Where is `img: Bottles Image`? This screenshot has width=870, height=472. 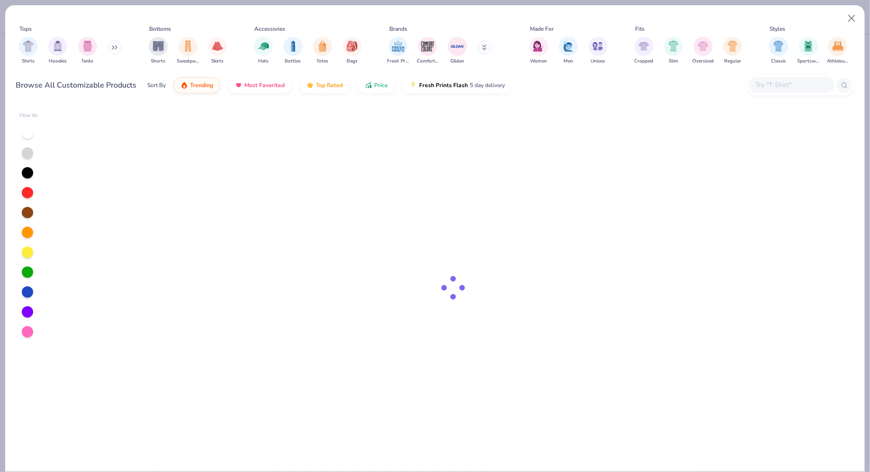
img: Bottles Image is located at coordinates (293, 46).